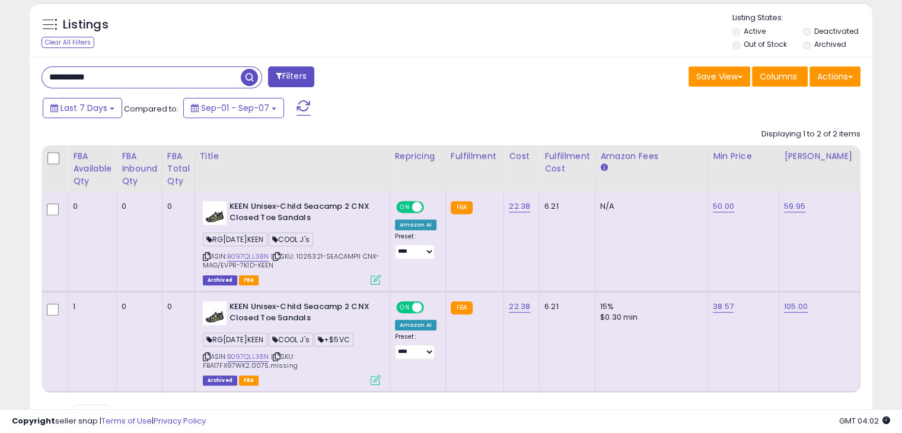 Image resolution: width=902 pixels, height=433 pixels. What do you see at coordinates (743, 156) in the screenshot?
I see `div: Min Price` at bounding box center [743, 156].